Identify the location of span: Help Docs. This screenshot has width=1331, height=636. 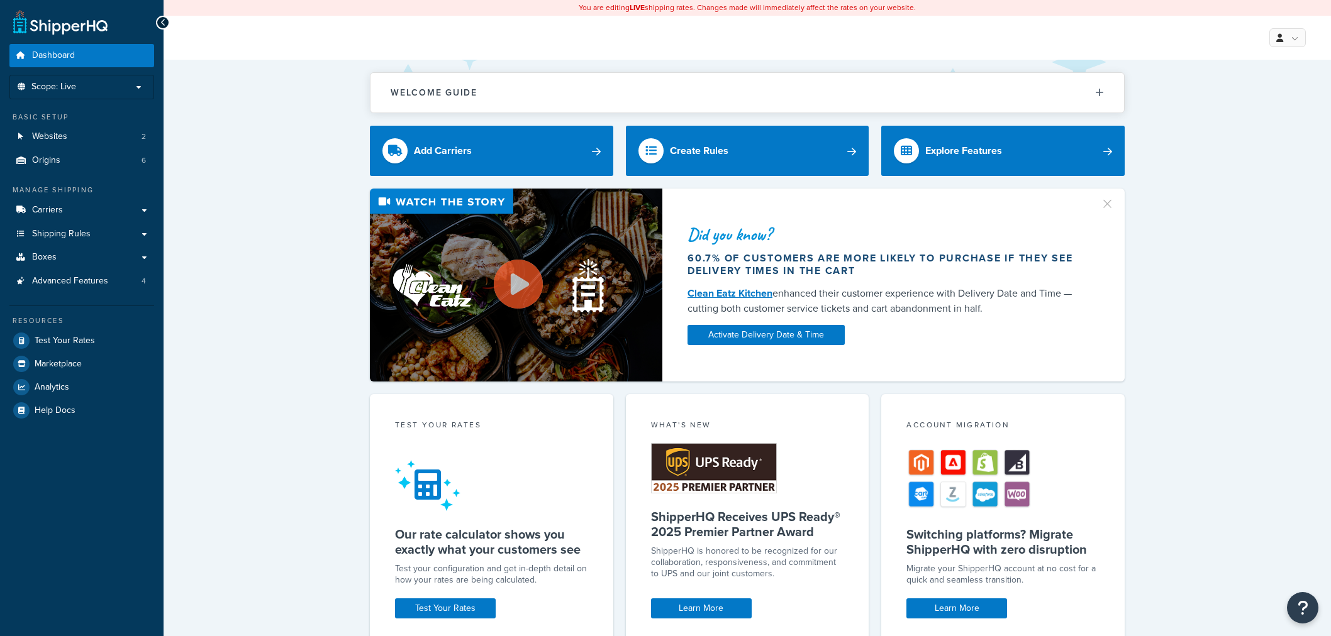
(55, 411).